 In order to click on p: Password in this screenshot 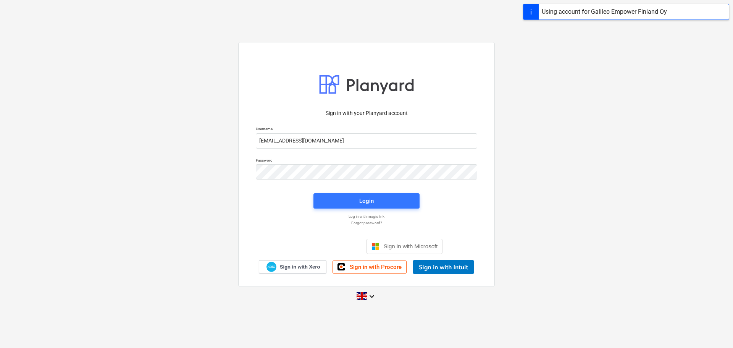, I will do `click(367, 161)`.